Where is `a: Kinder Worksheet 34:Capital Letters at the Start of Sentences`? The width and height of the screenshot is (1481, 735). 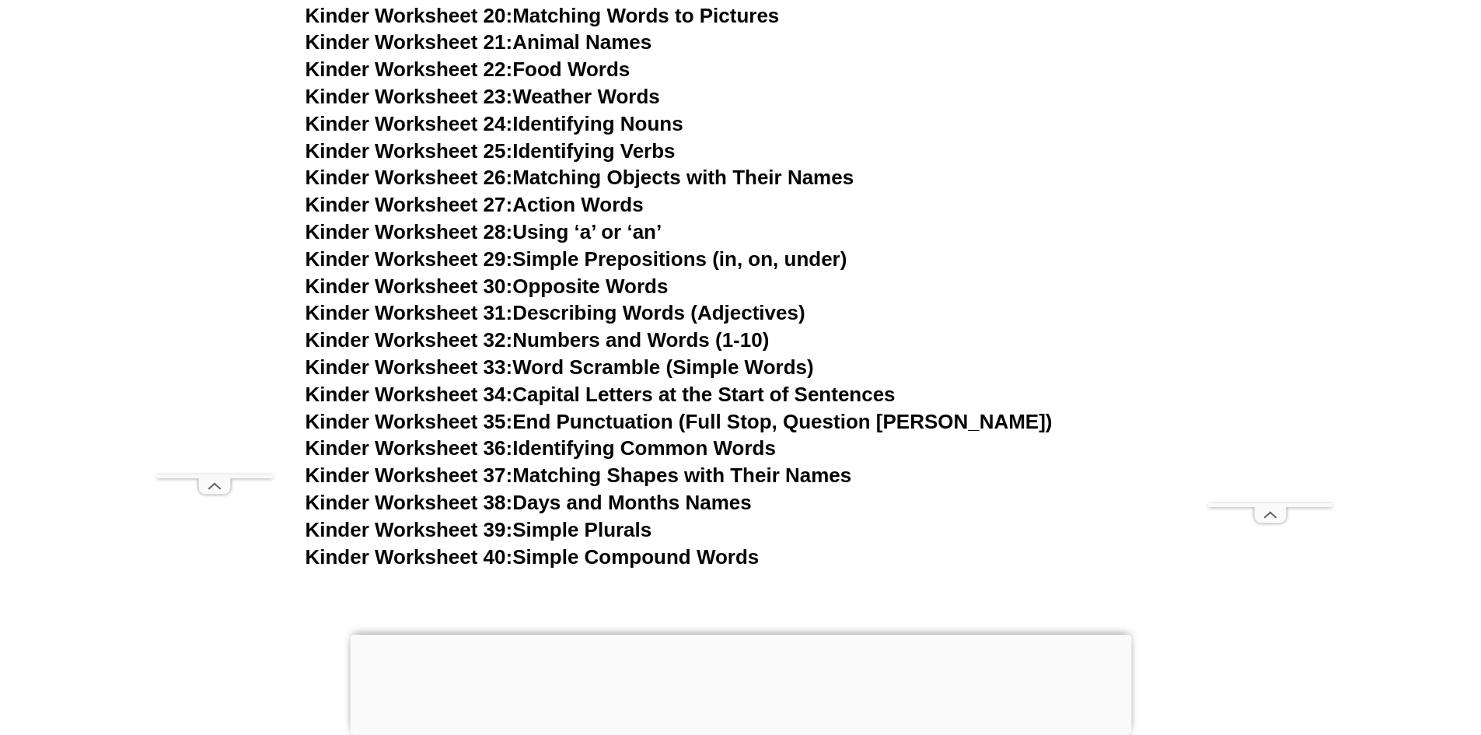 a: Kinder Worksheet 34:Capital Letters at the Start of Sentences is located at coordinates (600, 394).